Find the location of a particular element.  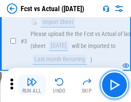

div: Last month Recurring is located at coordinates (60, 60).